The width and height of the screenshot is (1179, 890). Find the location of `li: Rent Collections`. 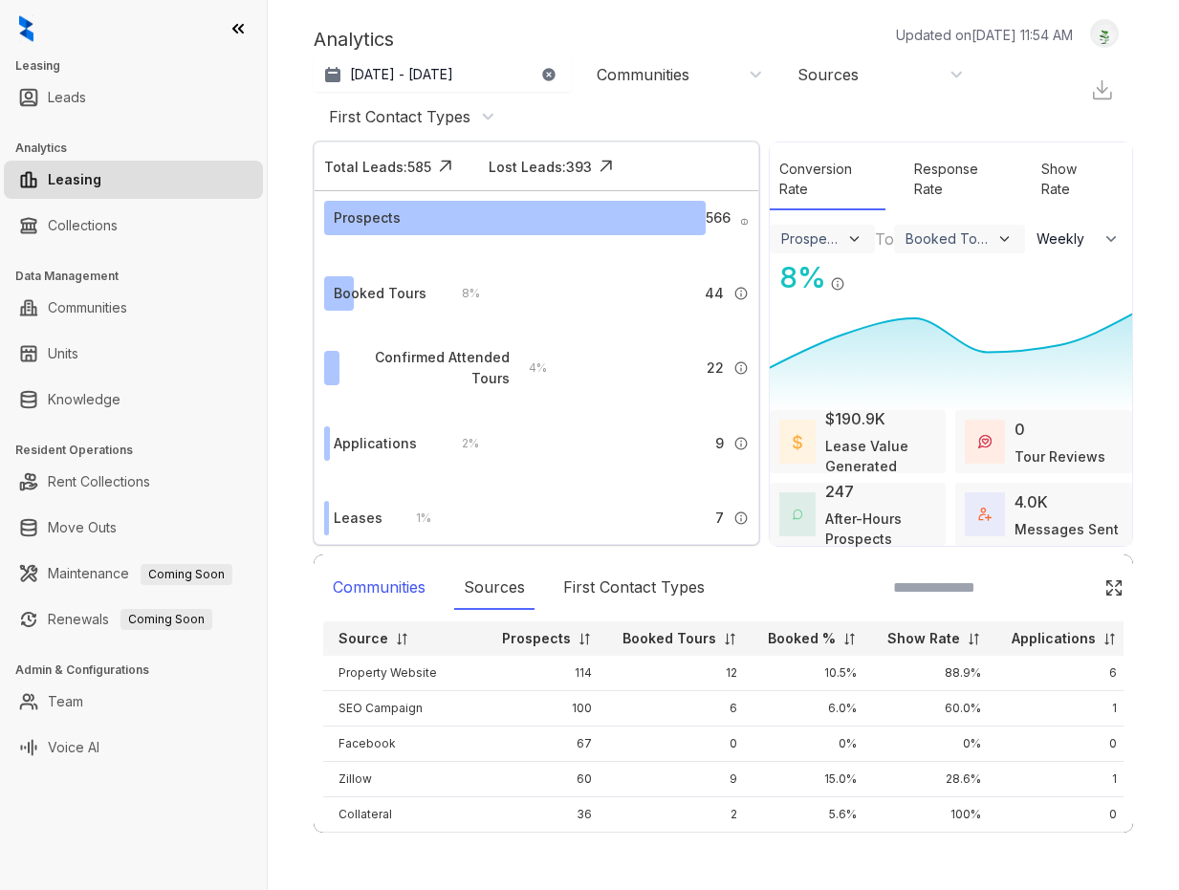

li: Rent Collections is located at coordinates (133, 482).